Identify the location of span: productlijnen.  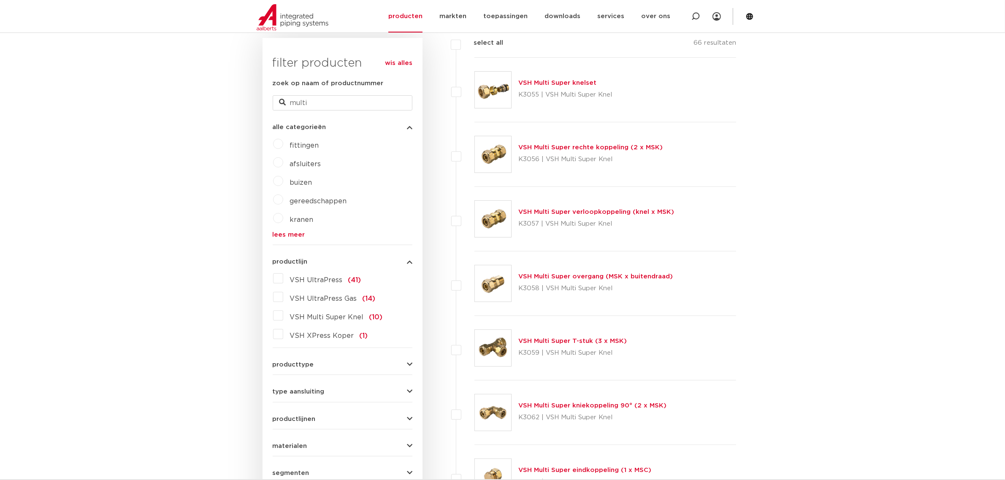
(294, 419).